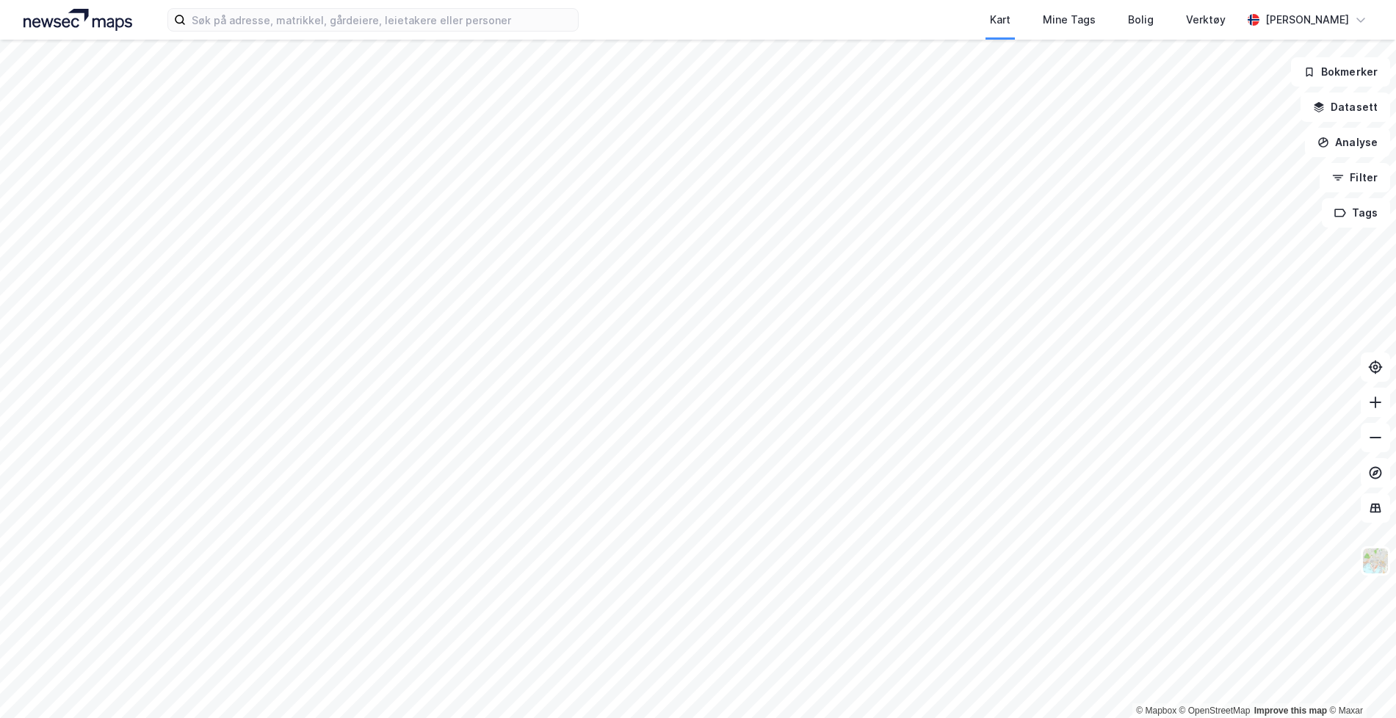 The image size is (1396, 718). I want to click on div: Mine Tags, so click(1069, 20).